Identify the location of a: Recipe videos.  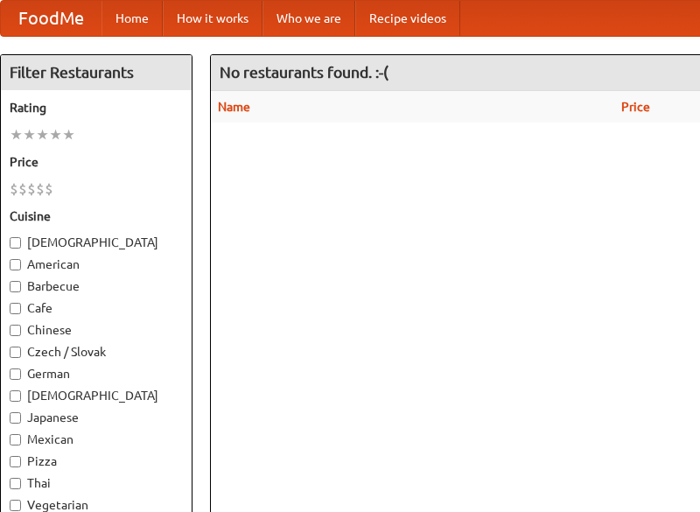
(408, 18).